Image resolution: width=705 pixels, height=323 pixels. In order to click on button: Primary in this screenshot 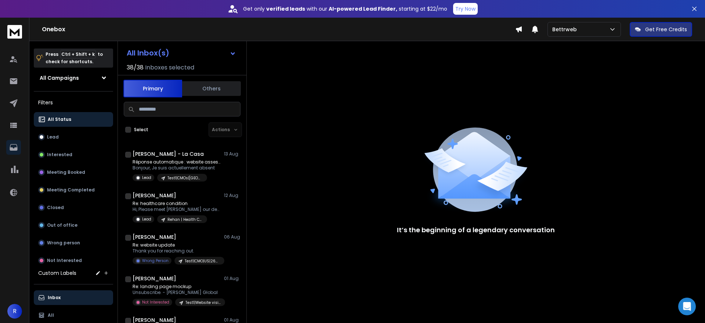, I will do `click(153, 88)`.